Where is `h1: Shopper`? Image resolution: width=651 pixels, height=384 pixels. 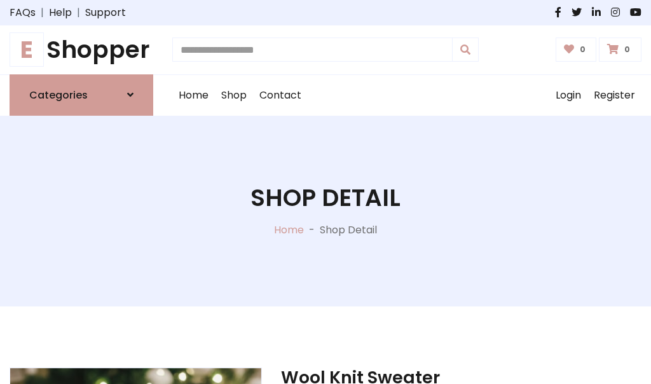
h1: Shopper is located at coordinates (81, 50).